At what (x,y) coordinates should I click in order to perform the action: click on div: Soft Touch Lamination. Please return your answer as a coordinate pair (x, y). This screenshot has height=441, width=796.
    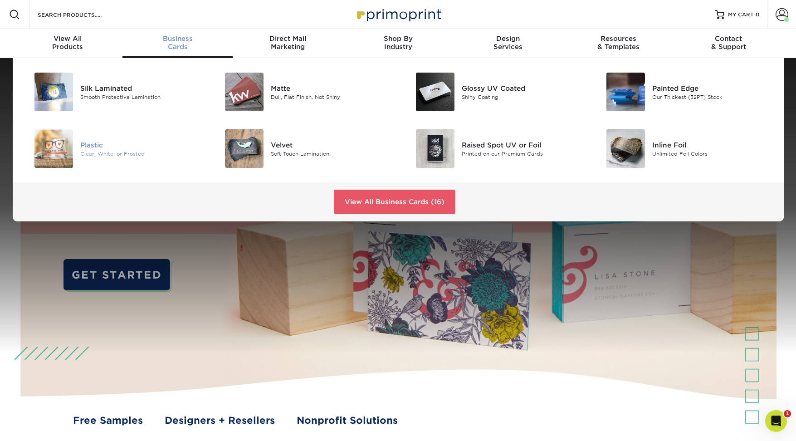
    Looking at the image, I should click on (331, 153).